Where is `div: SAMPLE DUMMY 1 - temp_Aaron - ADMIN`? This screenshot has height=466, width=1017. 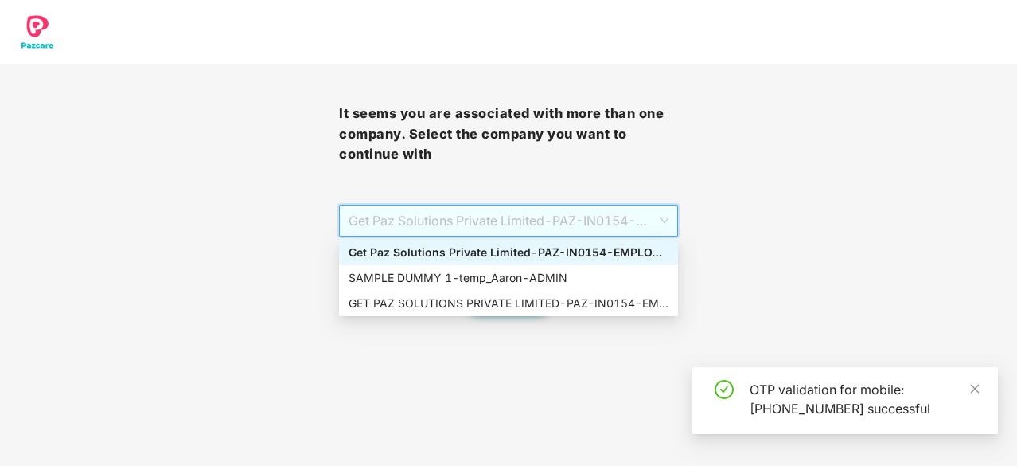 div: SAMPLE DUMMY 1 - temp_Aaron - ADMIN is located at coordinates (509, 278).